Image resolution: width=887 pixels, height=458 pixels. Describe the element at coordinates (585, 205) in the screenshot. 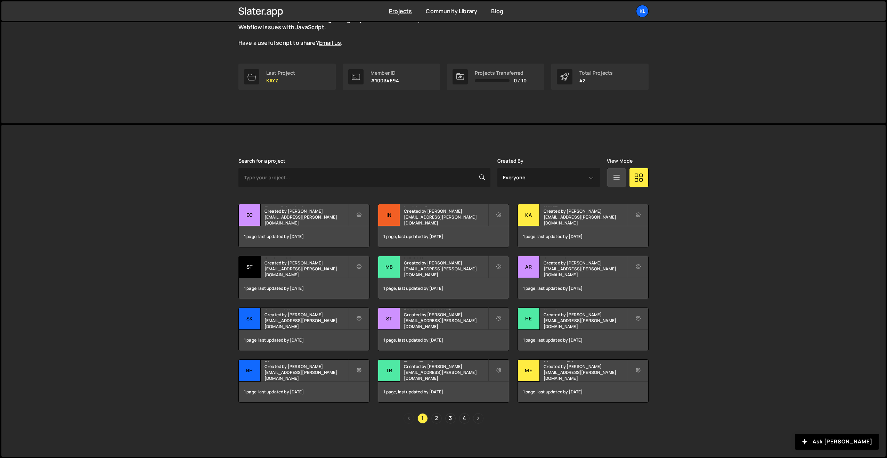

I see `h2: KAYZ` at that location.